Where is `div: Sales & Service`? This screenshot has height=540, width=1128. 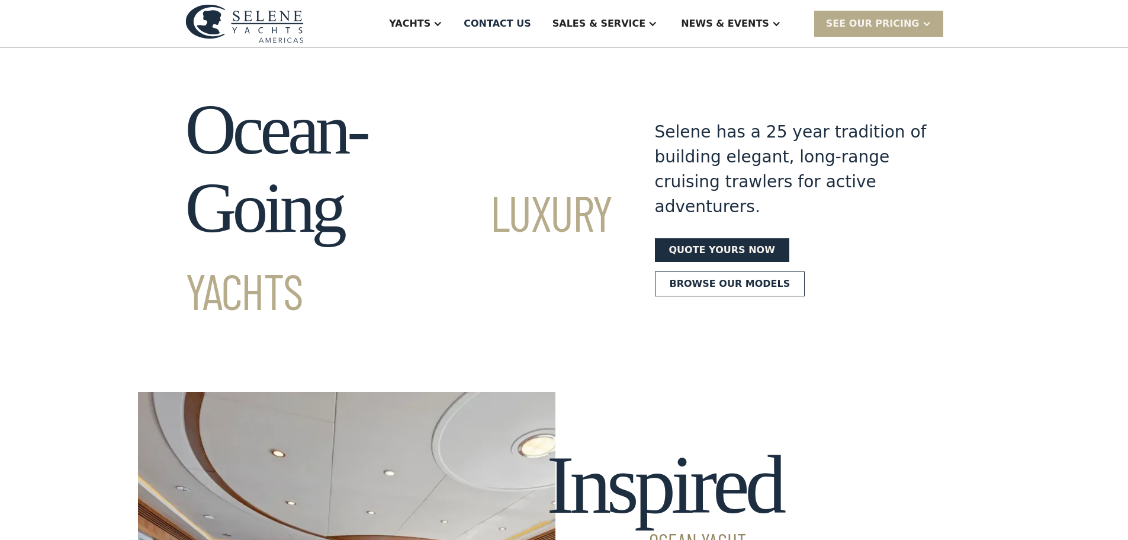 div: Sales & Service is located at coordinates (599, 24).